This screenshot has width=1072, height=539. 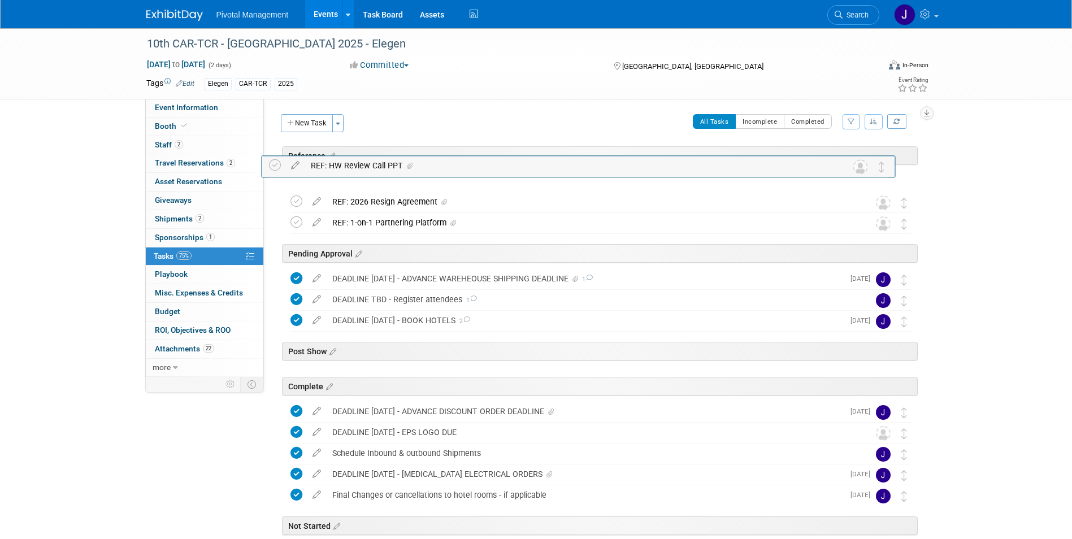 What do you see at coordinates (205, 312) in the screenshot?
I see `a: Budget` at bounding box center [205, 312].